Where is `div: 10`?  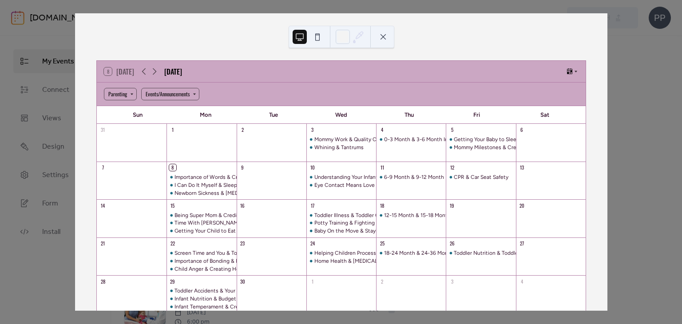 div: 10 is located at coordinates (312, 167).